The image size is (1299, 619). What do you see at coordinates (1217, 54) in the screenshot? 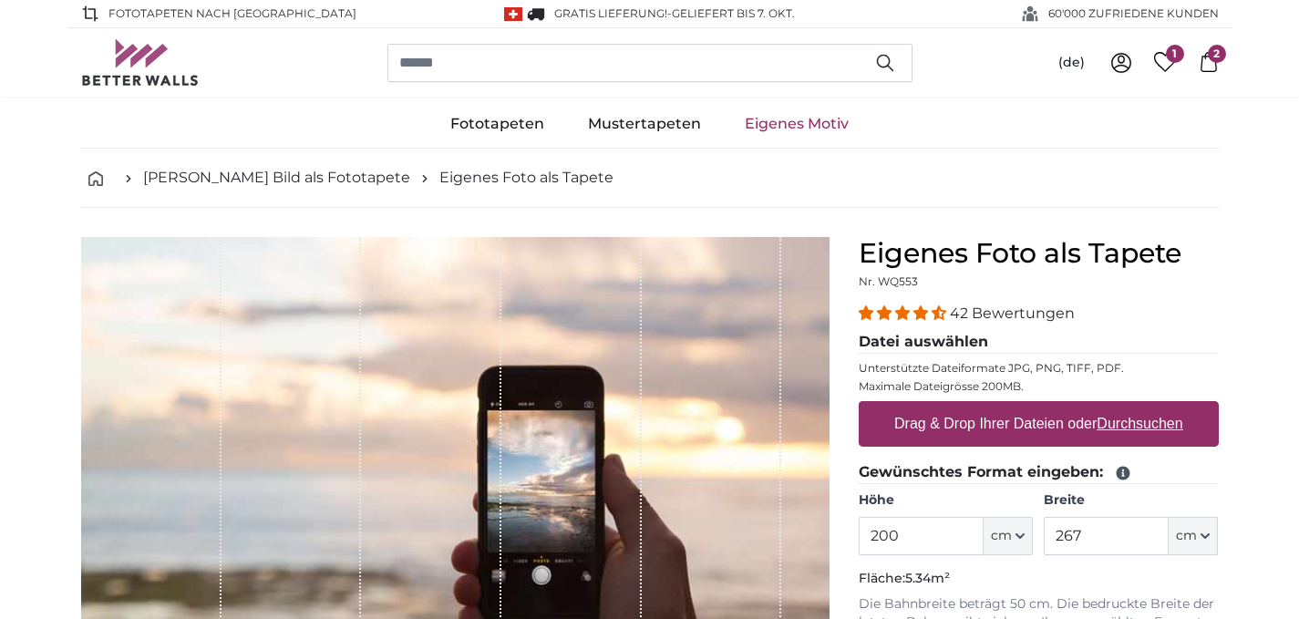
I see `span: 2` at bounding box center [1217, 54].